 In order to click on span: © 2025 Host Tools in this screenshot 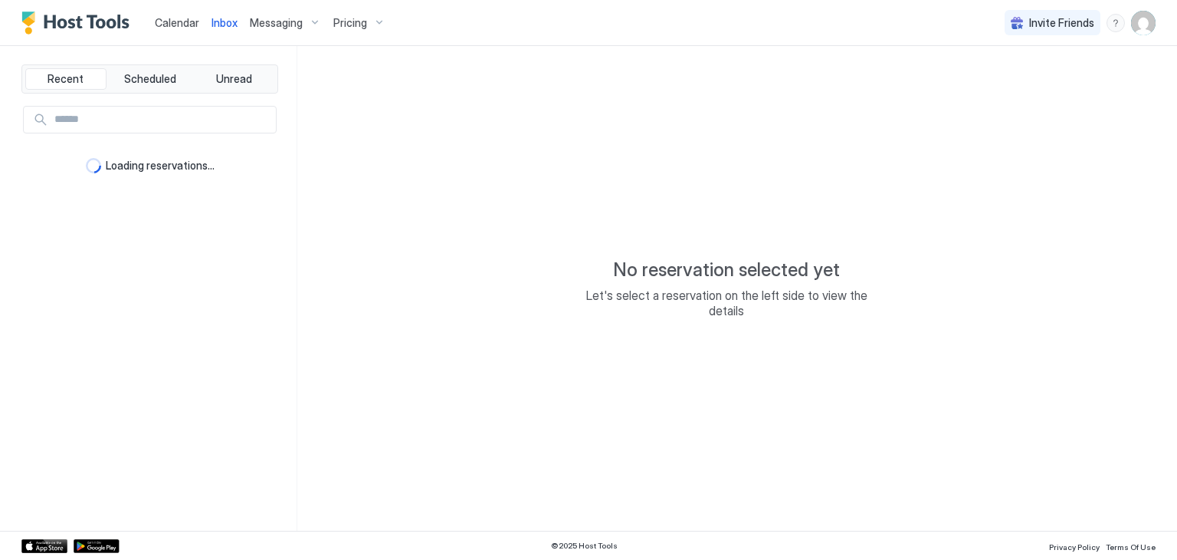, I will do `click(584, 545)`.